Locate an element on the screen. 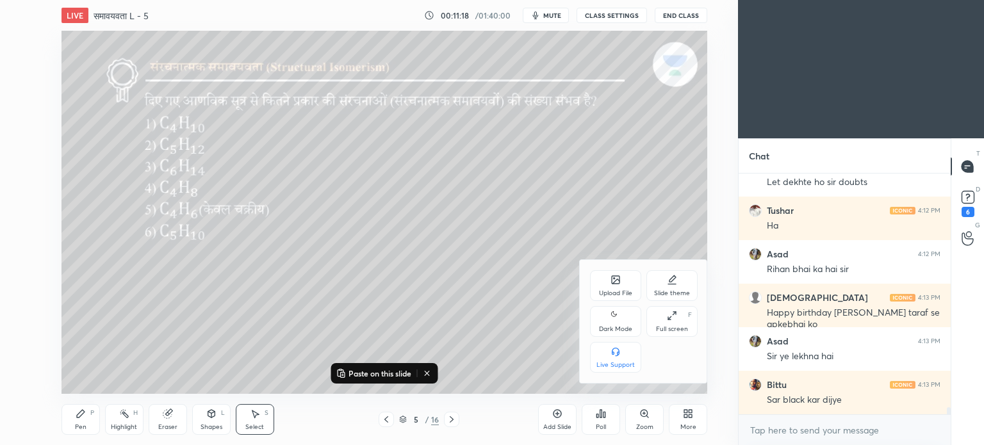  div: Slide theme is located at coordinates (672, 293).